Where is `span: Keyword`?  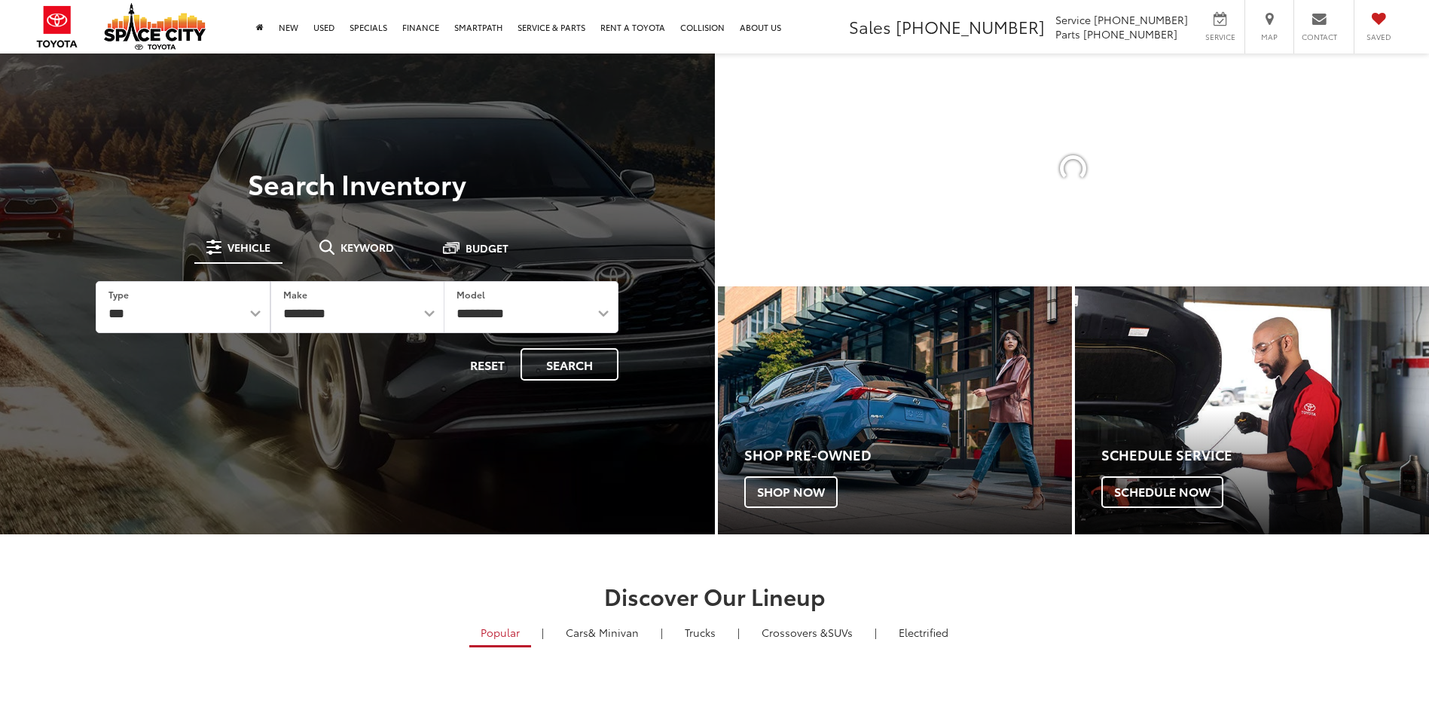
span: Keyword is located at coordinates (367, 247).